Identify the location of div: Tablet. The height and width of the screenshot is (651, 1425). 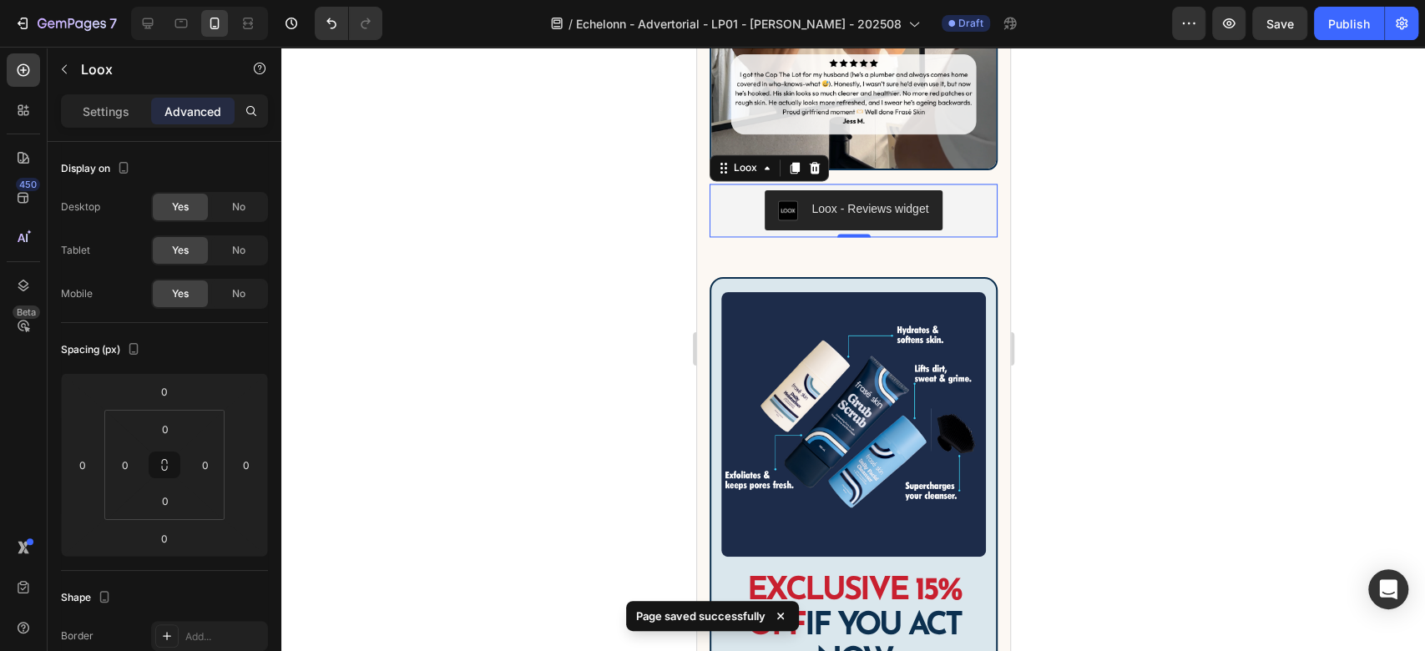
(75, 251).